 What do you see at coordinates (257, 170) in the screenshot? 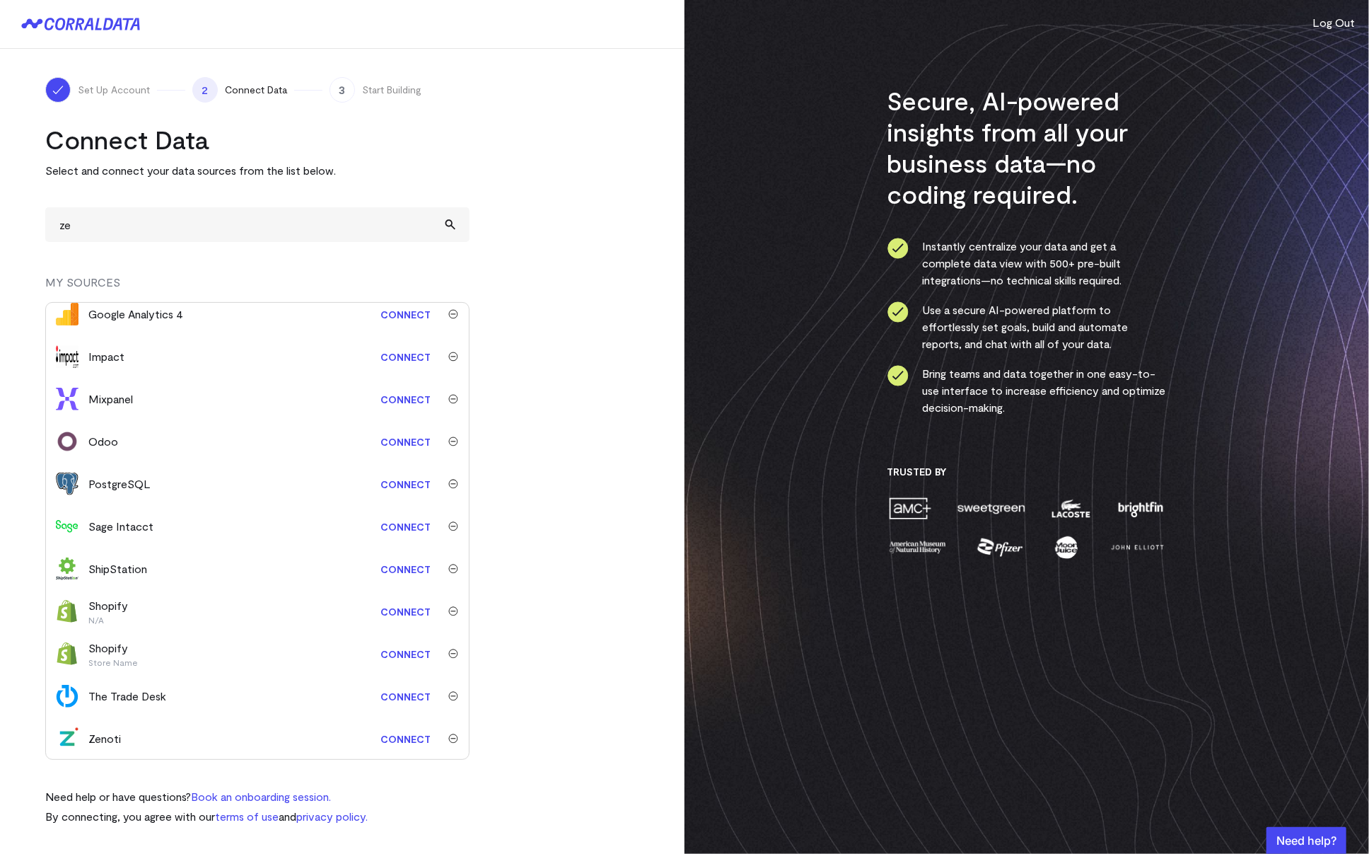
I see `p: Select and connect your data sources from the list below.` at bounding box center [257, 170].